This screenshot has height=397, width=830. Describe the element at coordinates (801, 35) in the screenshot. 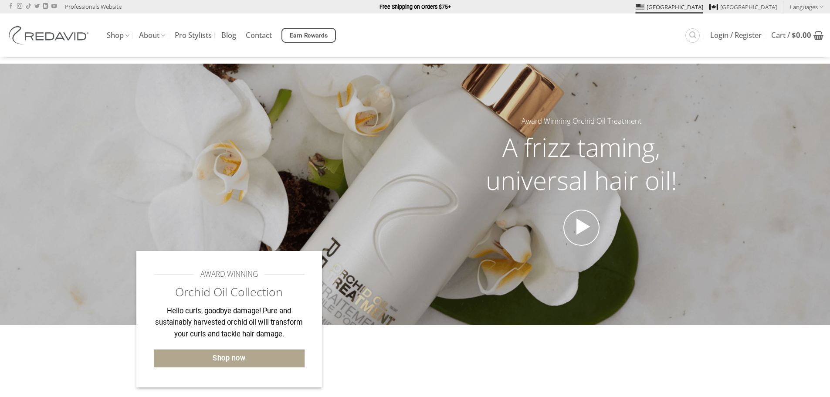

I see `bdi: 0.00` at that location.